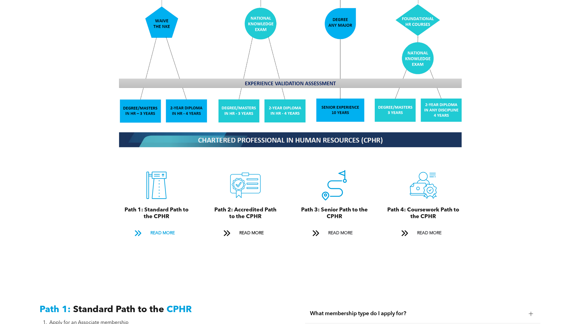 This screenshot has width=580, height=324. Describe the element at coordinates (55, 310) in the screenshot. I see `span: Path 1:` at that location.